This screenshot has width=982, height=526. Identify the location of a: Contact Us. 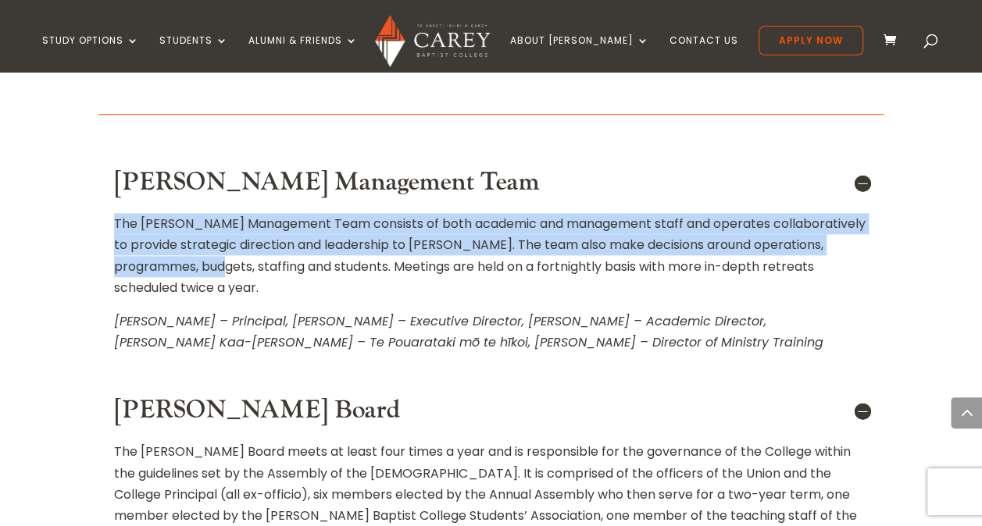
(704, 53).